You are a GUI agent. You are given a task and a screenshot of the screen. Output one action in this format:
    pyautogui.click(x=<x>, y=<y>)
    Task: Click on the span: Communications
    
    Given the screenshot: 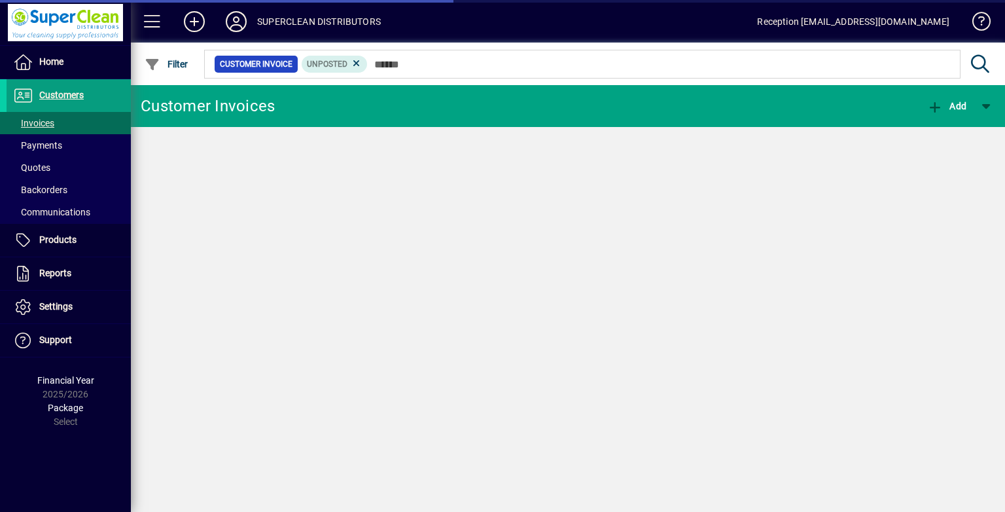 What is the action you would take?
    pyautogui.click(x=52, y=212)
    